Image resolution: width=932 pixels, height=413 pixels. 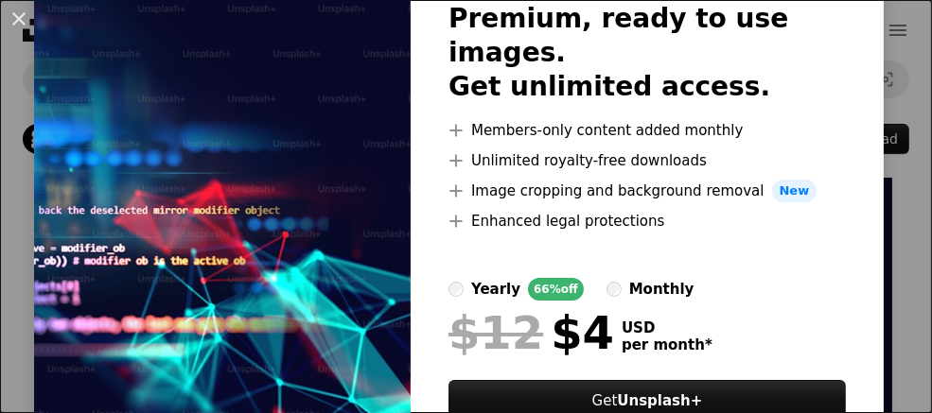 What do you see at coordinates (531, 333) in the screenshot?
I see `div: $4` at bounding box center [531, 333].